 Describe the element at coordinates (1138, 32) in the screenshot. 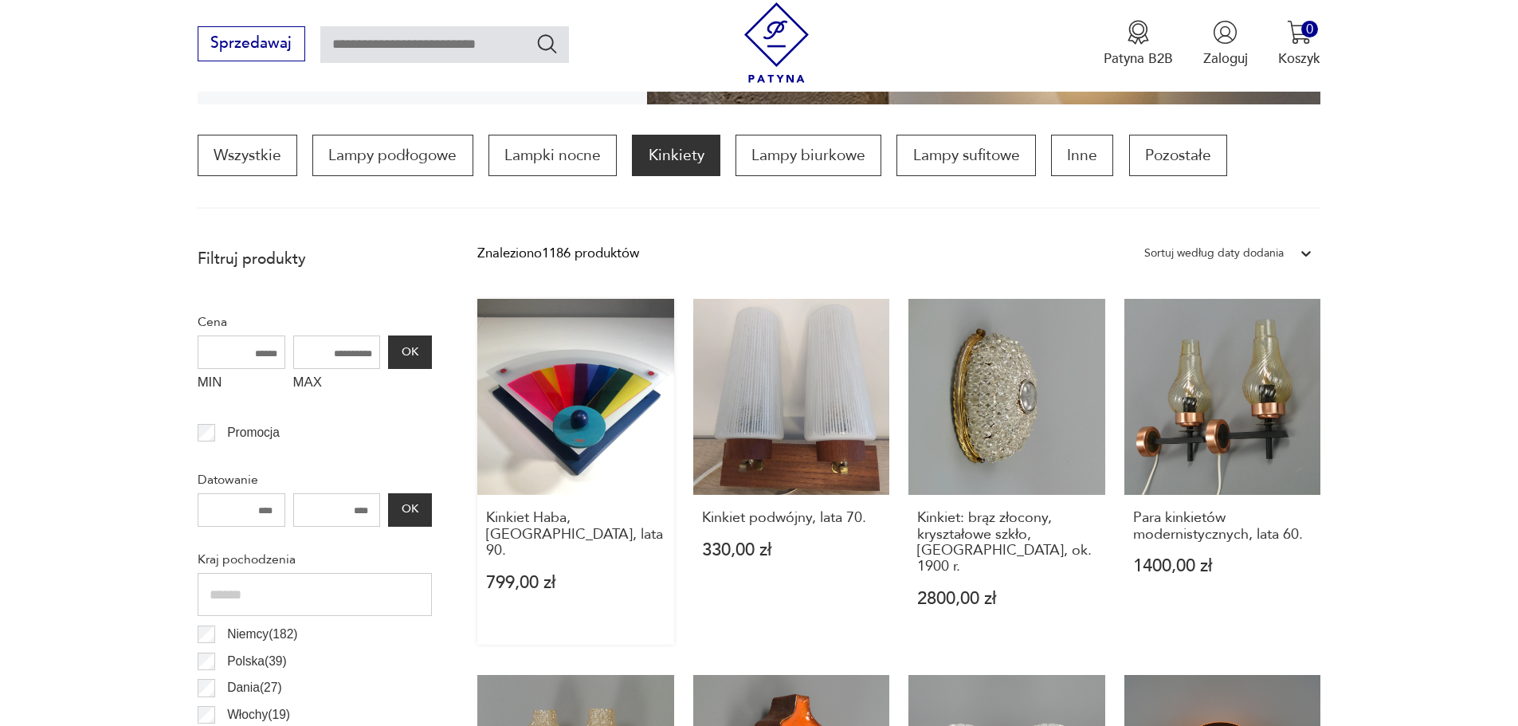

I see `img: Ikona medalu` at that location.